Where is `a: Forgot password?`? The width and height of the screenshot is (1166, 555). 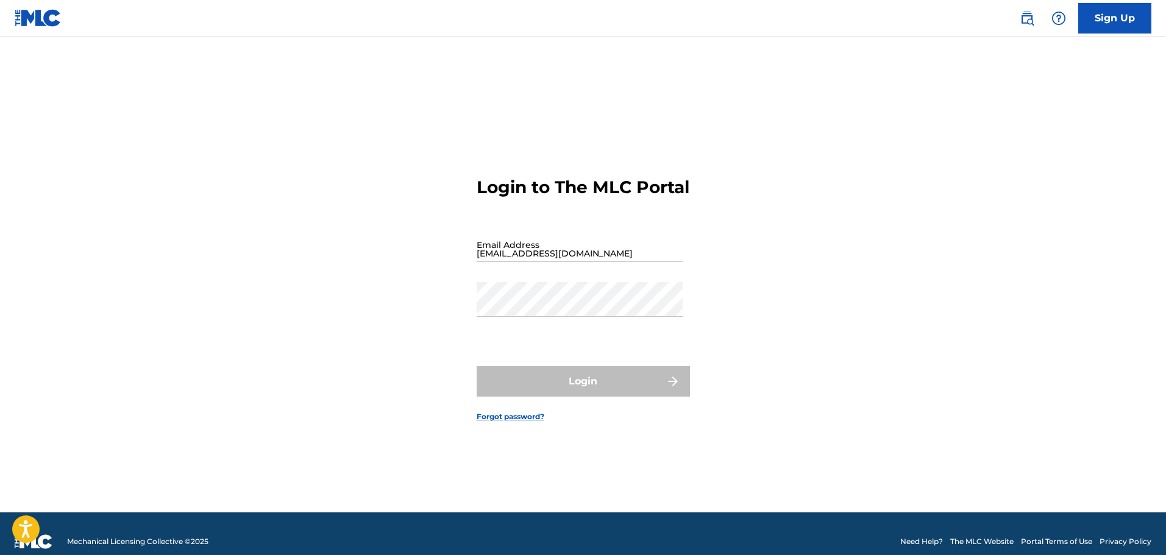
a: Forgot password? is located at coordinates (510, 417).